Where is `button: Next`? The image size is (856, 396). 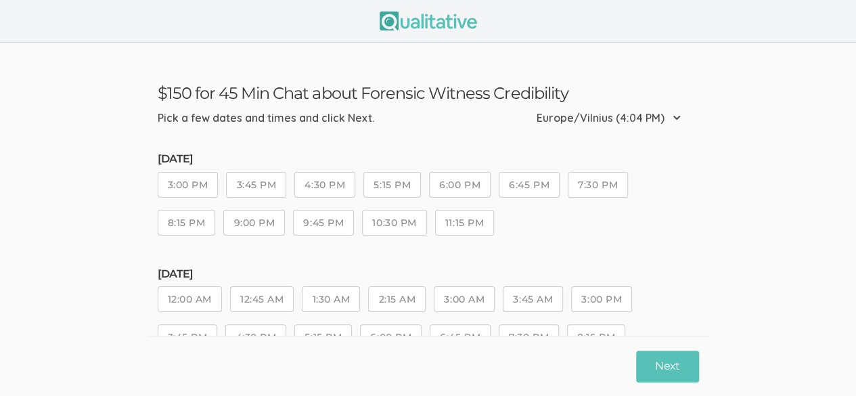 button: Next is located at coordinates (668, 366).